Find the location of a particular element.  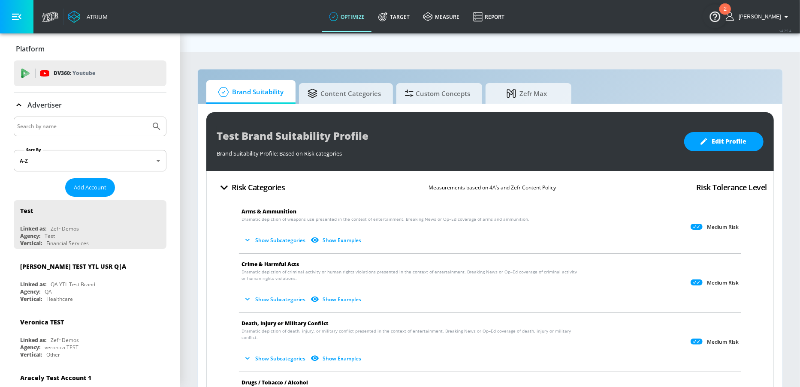

p: DV360: is located at coordinates (74, 73).